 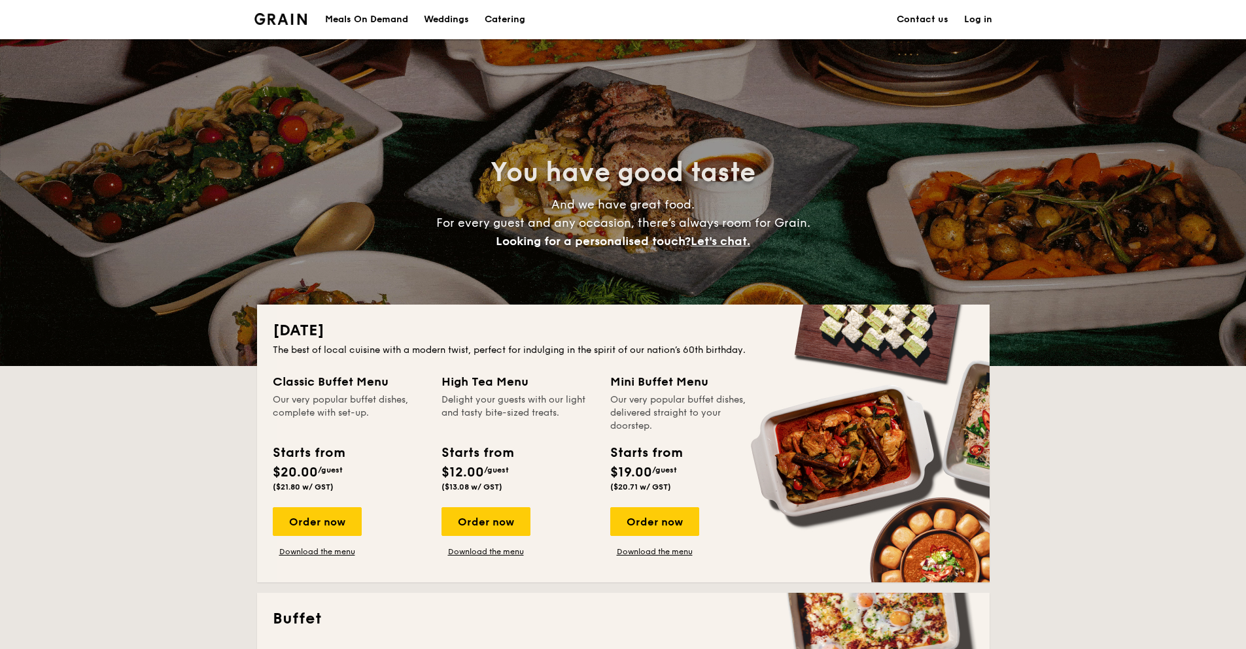 I want to click on div: Classic Buffet Menu, so click(x=349, y=382).